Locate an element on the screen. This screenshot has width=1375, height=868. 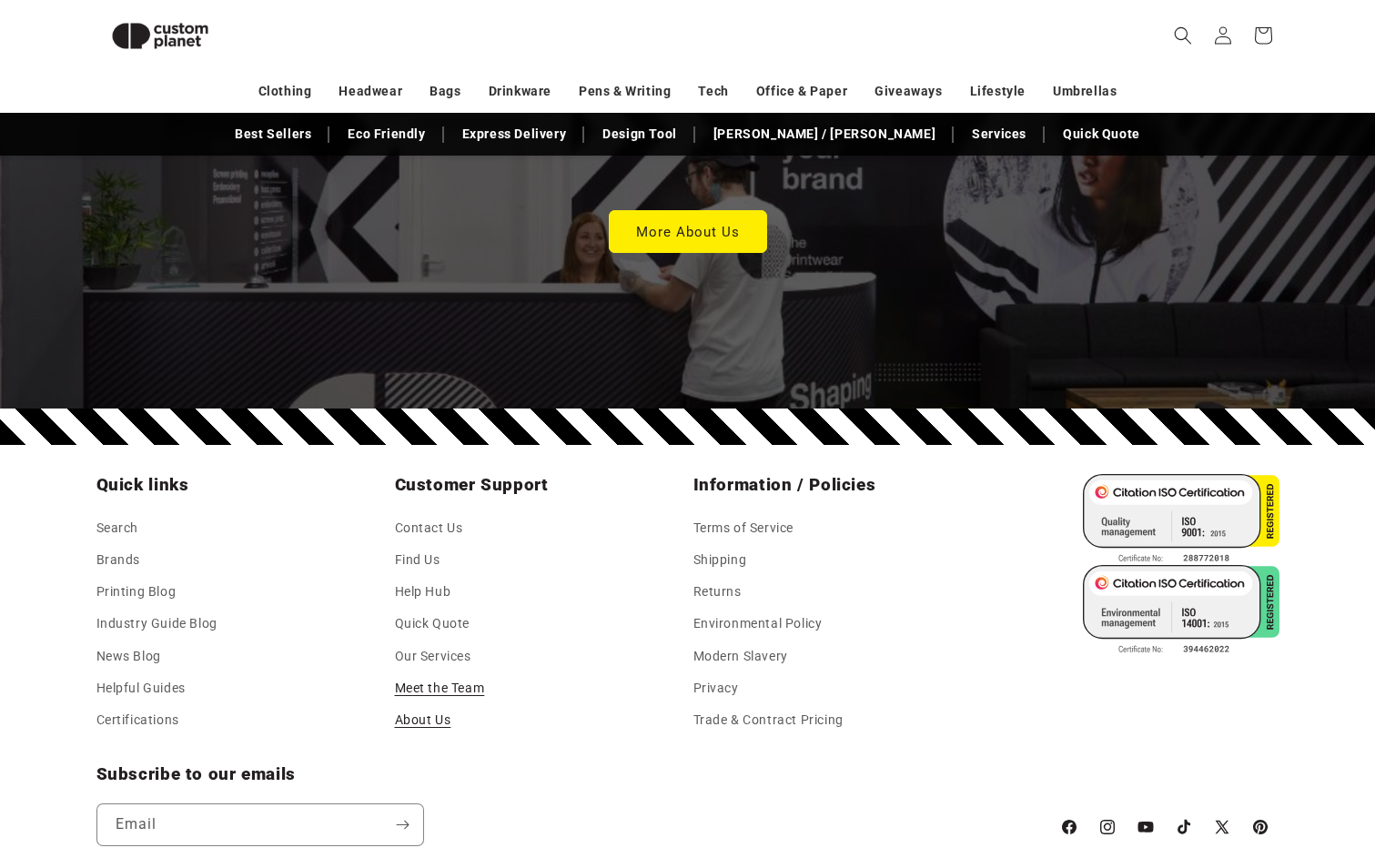
a: Industry Guide Blog is located at coordinates (156, 623).